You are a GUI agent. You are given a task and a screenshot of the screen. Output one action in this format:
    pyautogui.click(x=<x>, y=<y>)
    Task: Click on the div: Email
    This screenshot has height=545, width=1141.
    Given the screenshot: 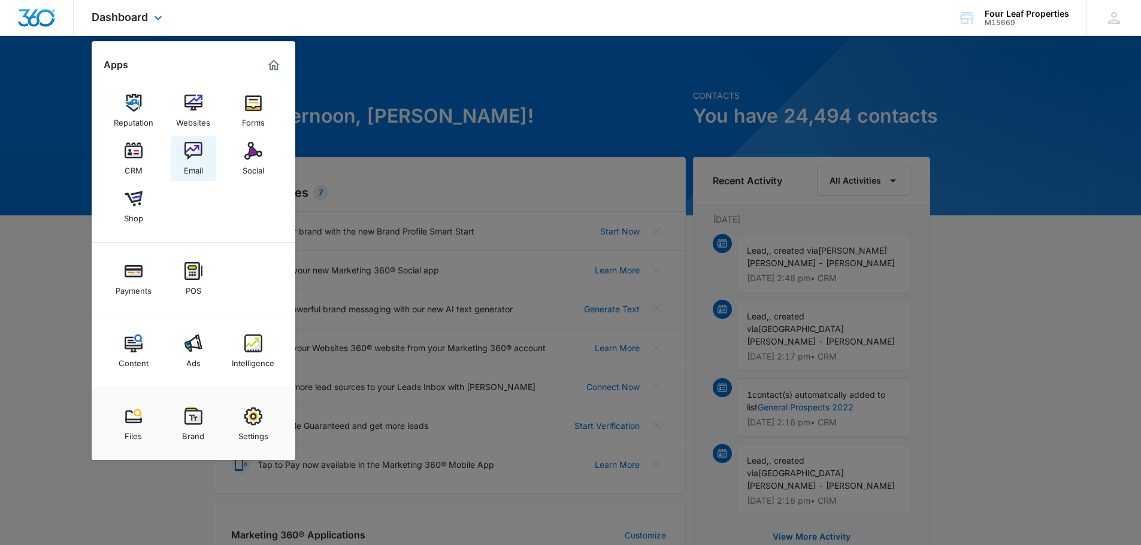 What is the action you would take?
    pyautogui.click(x=193, y=168)
    